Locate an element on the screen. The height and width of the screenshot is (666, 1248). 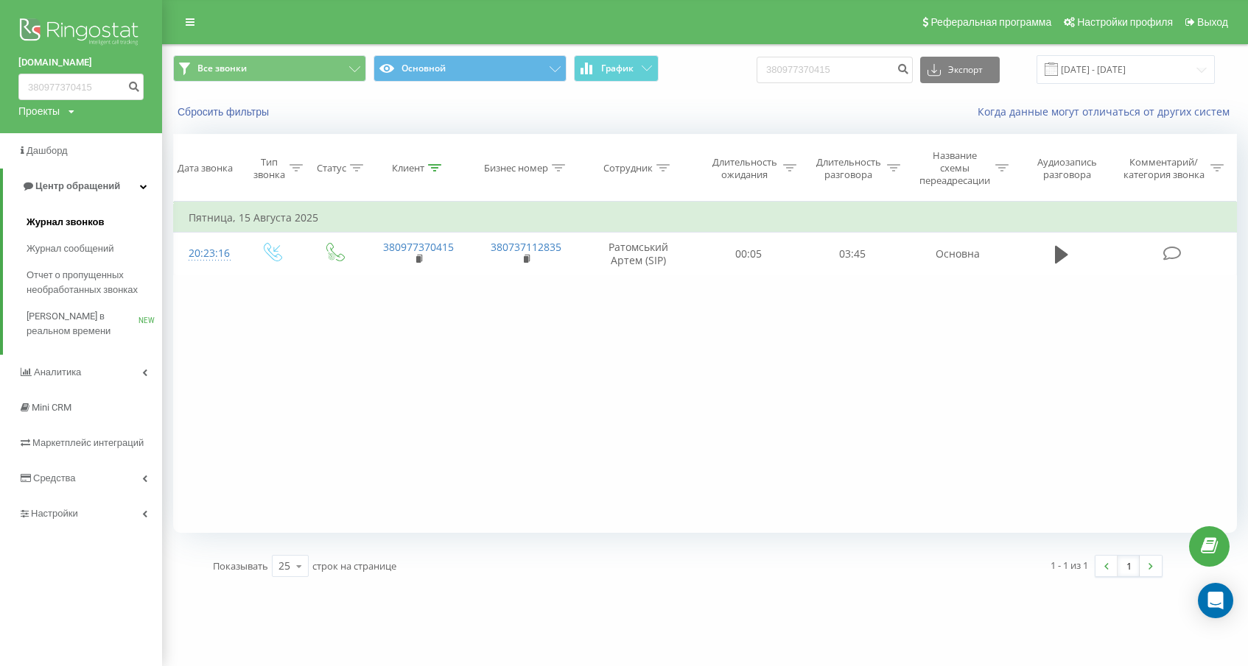
div: 25 is located at coordinates (284, 566).